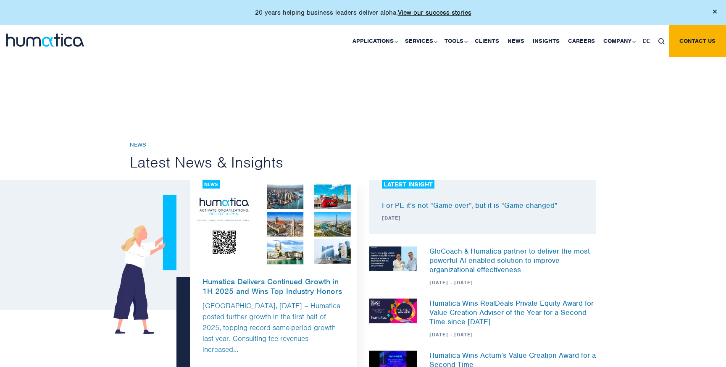  What do you see at coordinates (455, 41) in the screenshot?
I see `a: Tools` at bounding box center [455, 41].